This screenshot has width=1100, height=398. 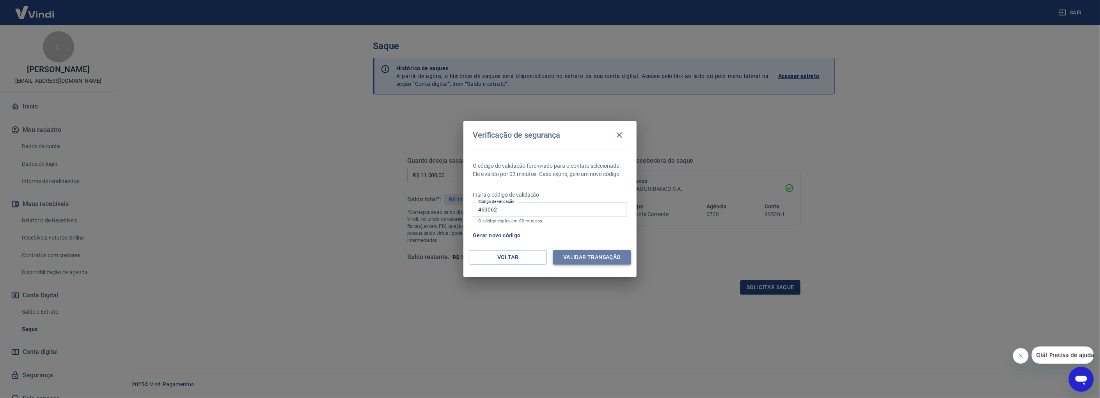 I want to click on label: Código de validação, so click(x=496, y=201).